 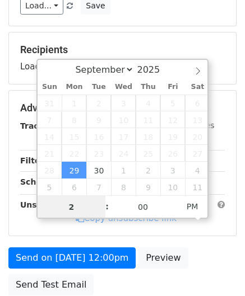 What do you see at coordinates (122, 58) in the screenshot?
I see `div: Loading...` at bounding box center [122, 58].